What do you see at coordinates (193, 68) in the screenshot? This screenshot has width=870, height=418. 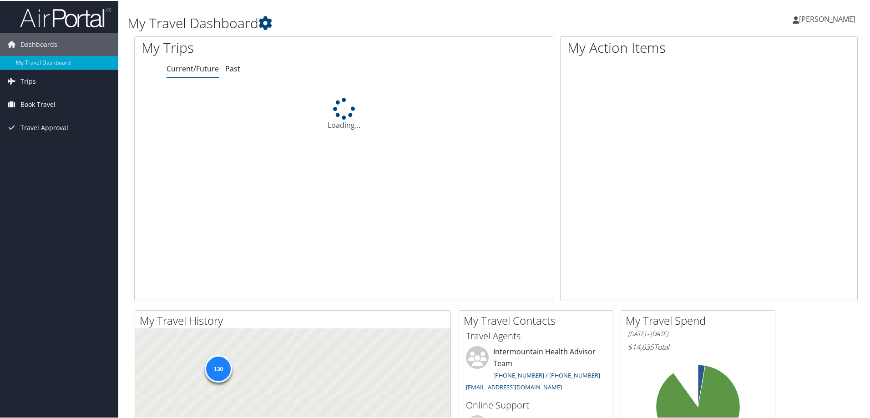 I see `a: Current/Future` at bounding box center [193, 68].